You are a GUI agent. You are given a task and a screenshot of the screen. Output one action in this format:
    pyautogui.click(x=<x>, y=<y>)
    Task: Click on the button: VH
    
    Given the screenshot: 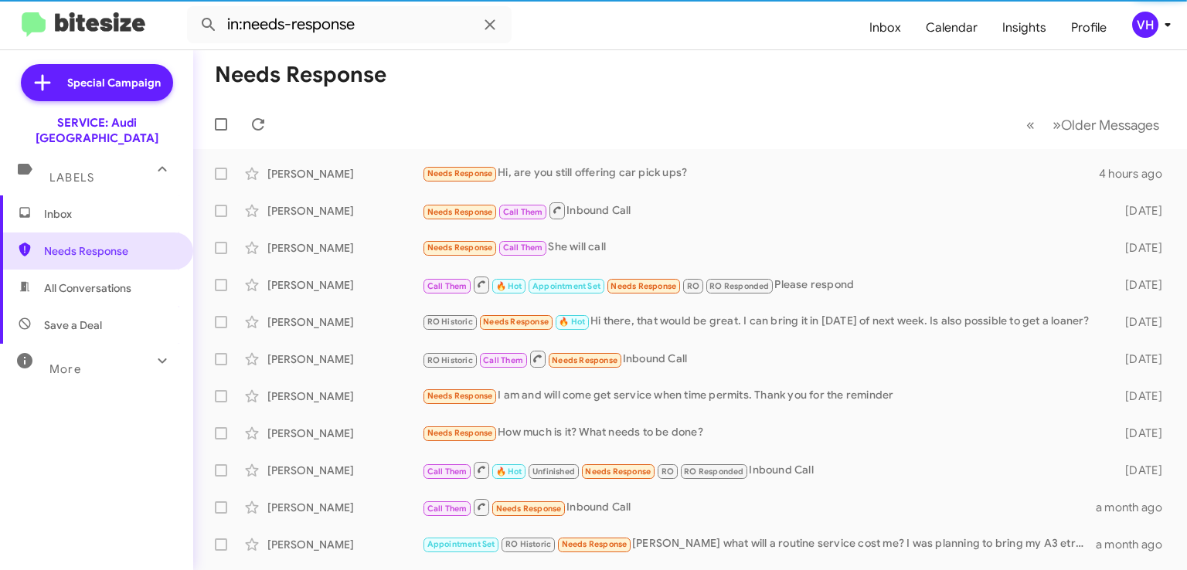 What is the action you would take?
    pyautogui.click(x=1145, y=25)
    